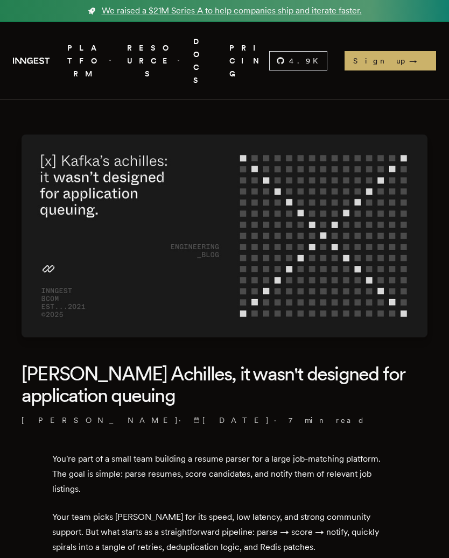 The height and width of the screenshot is (558, 449). What do you see at coordinates (249, 61) in the screenshot?
I see `a: PRICING` at bounding box center [249, 61].